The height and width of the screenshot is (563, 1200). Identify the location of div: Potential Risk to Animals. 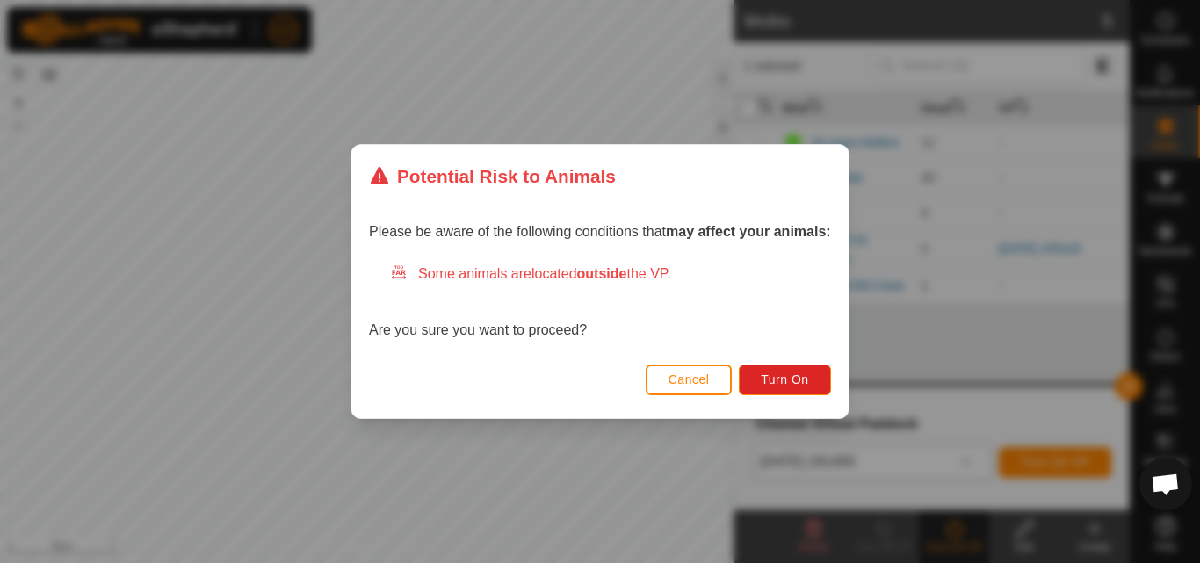
(492, 176).